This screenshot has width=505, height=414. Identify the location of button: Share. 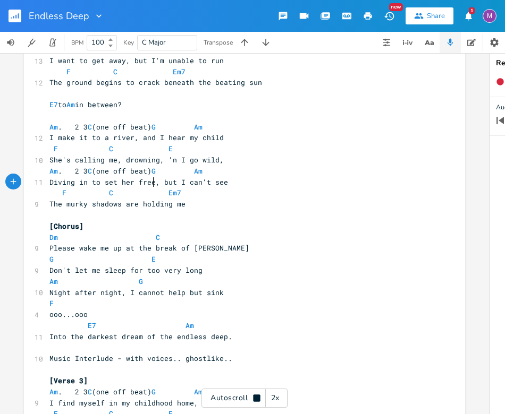
(429, 16).